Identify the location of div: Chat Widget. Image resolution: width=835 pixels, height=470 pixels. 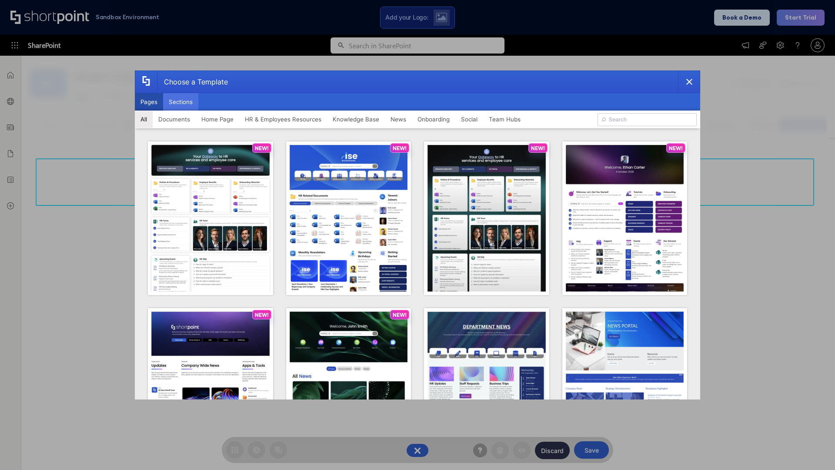
(814, 449).